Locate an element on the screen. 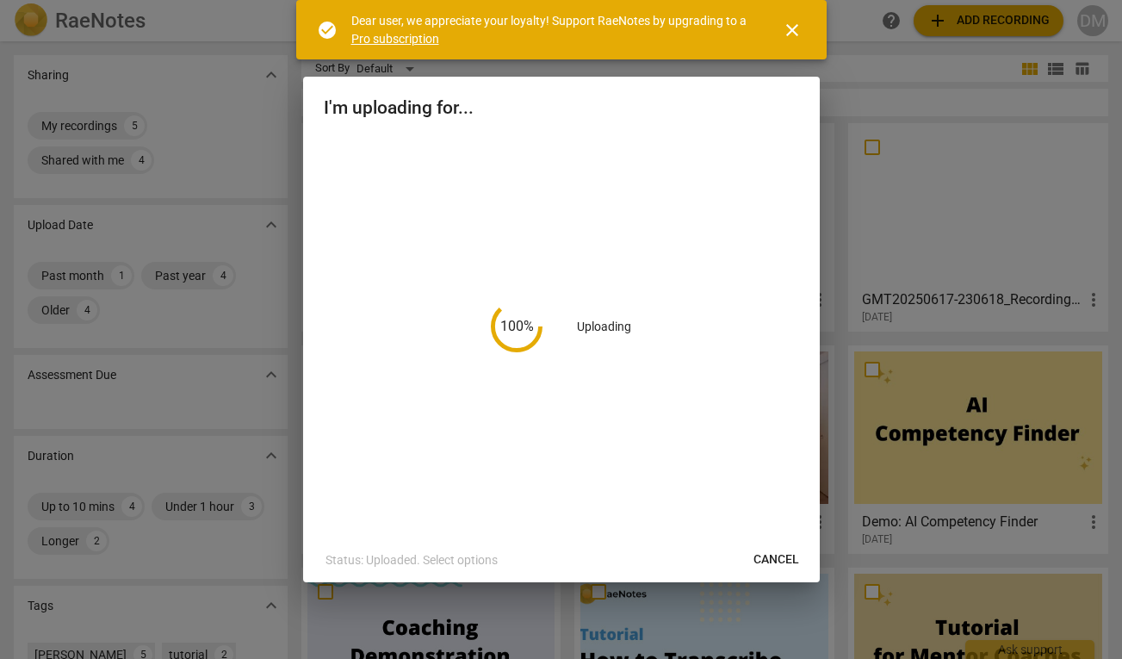  button: Close is located at coordinates (792, 30).